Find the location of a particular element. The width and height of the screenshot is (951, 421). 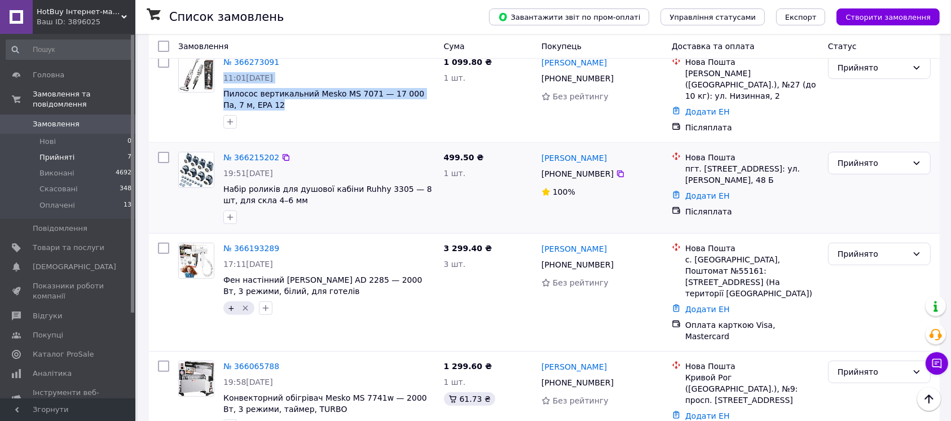

button: Чат з покупцем is located at coordinates (936, 363).